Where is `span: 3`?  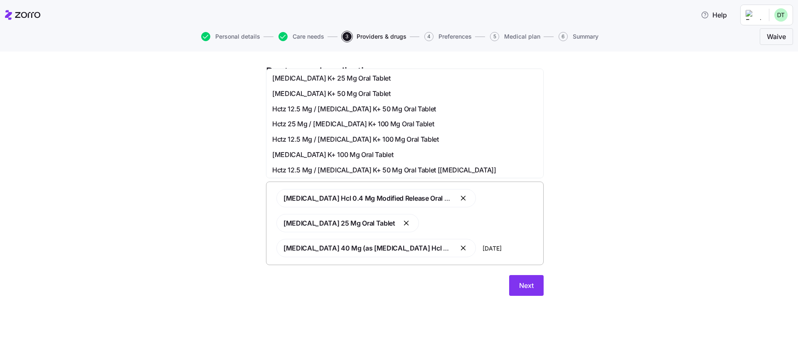
span: 3 is located at coordinates (347, 37).